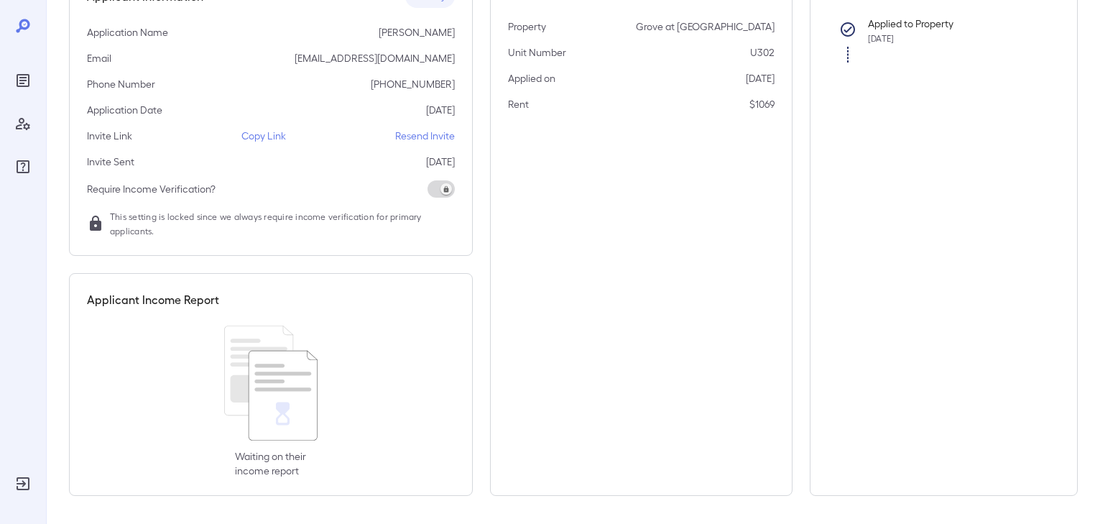 The width and height of the screenshot is (1095, 524). What do you see at coordinates (127, 32) in the screenshot?
I see `p: Application Name` at bounding box center [127, 32].